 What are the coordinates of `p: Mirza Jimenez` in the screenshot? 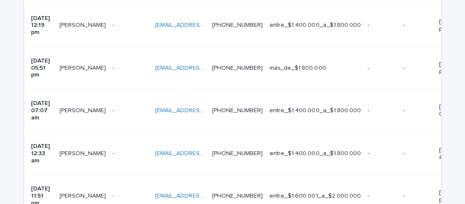 It's located at (83, 68).